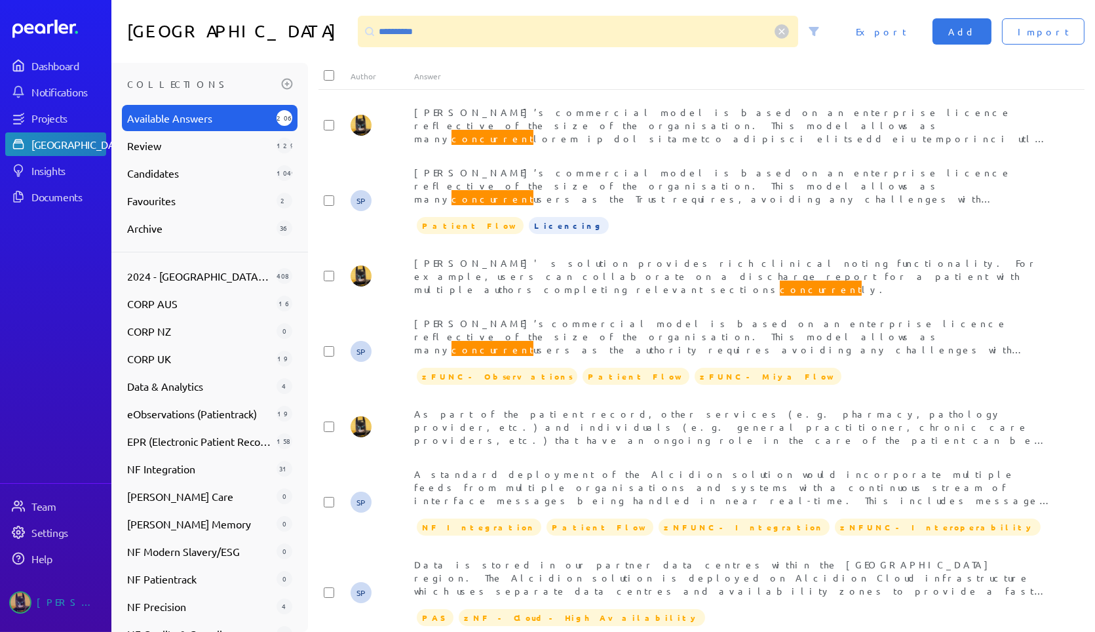 Image resolution: width=1095 pixels, height=632 pixels. Describe the element at coordinates (199, 304) in the screenshot. I see `span: CORP AUS` at that location.